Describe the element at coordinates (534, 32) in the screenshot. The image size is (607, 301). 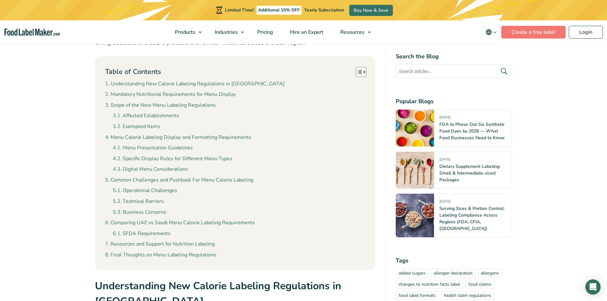
I see `a: Create a free label` at that location.